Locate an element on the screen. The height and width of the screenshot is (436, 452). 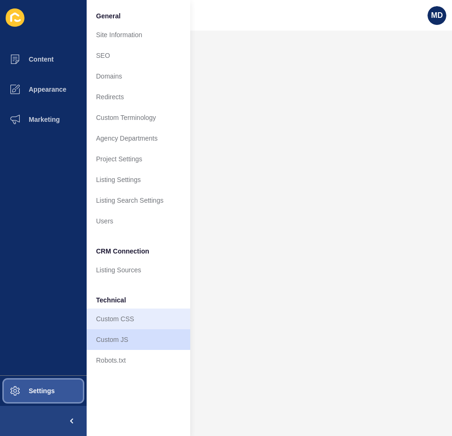
span: MD is located at coordinates (436, 16).